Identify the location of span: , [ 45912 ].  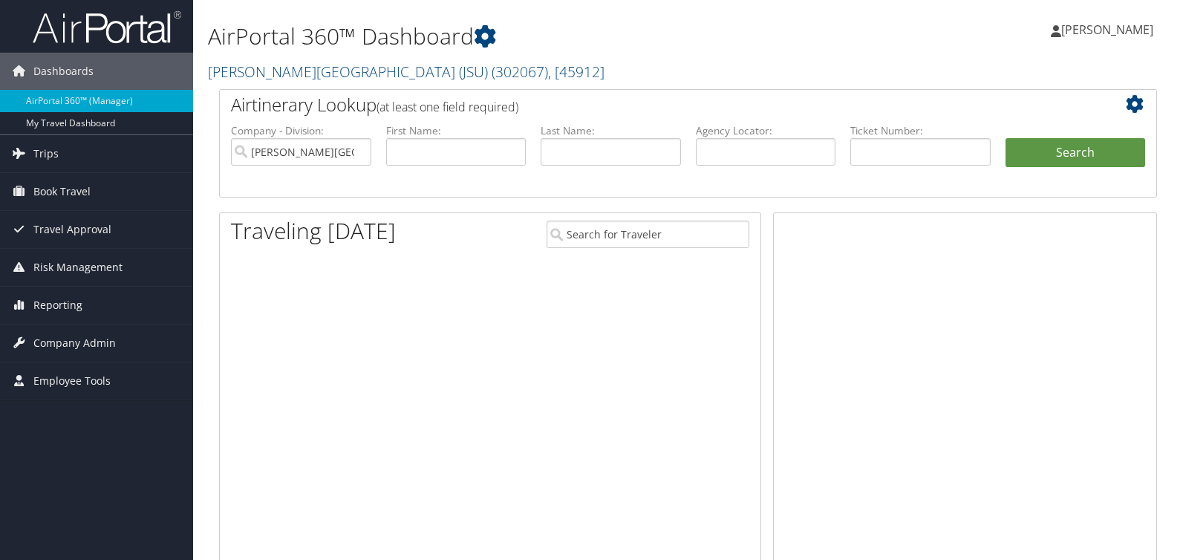
(576, 71).